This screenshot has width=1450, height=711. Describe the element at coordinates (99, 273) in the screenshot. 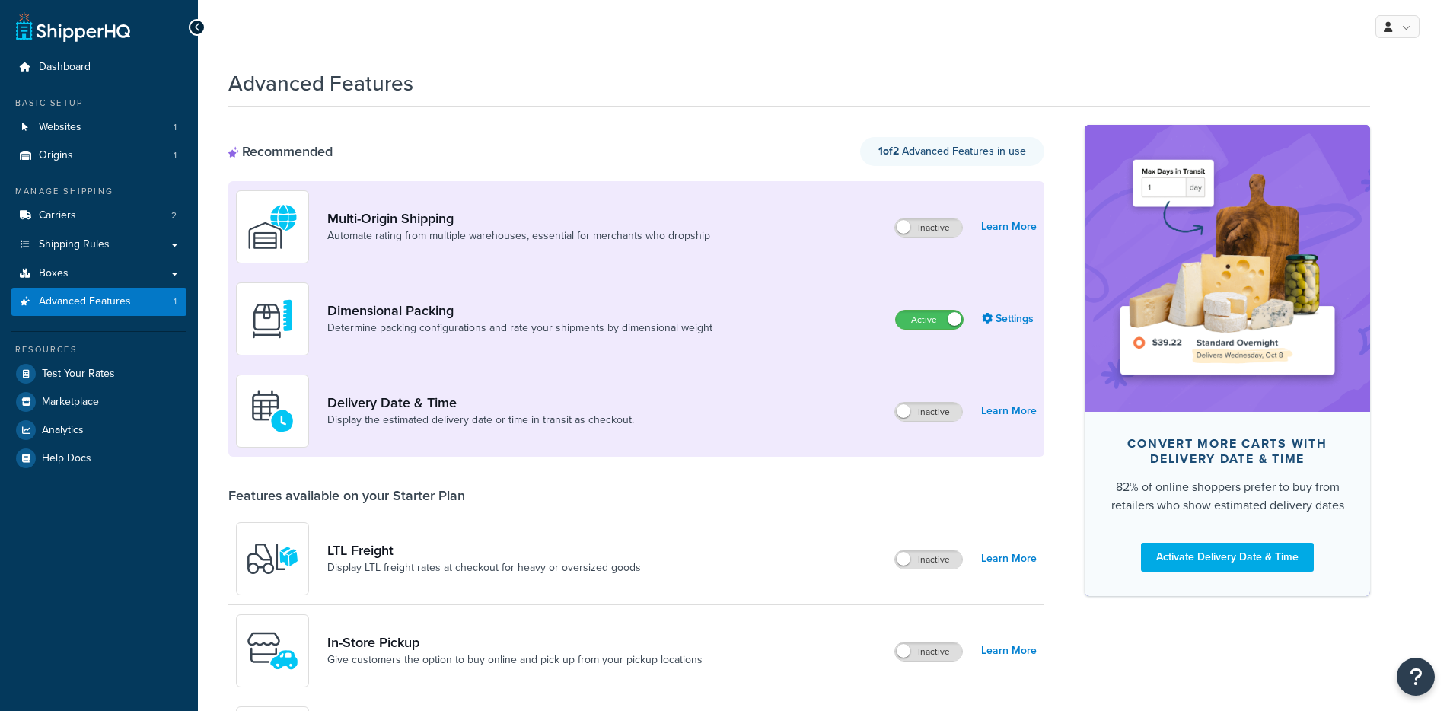

I see `li: Boxes` at that location.